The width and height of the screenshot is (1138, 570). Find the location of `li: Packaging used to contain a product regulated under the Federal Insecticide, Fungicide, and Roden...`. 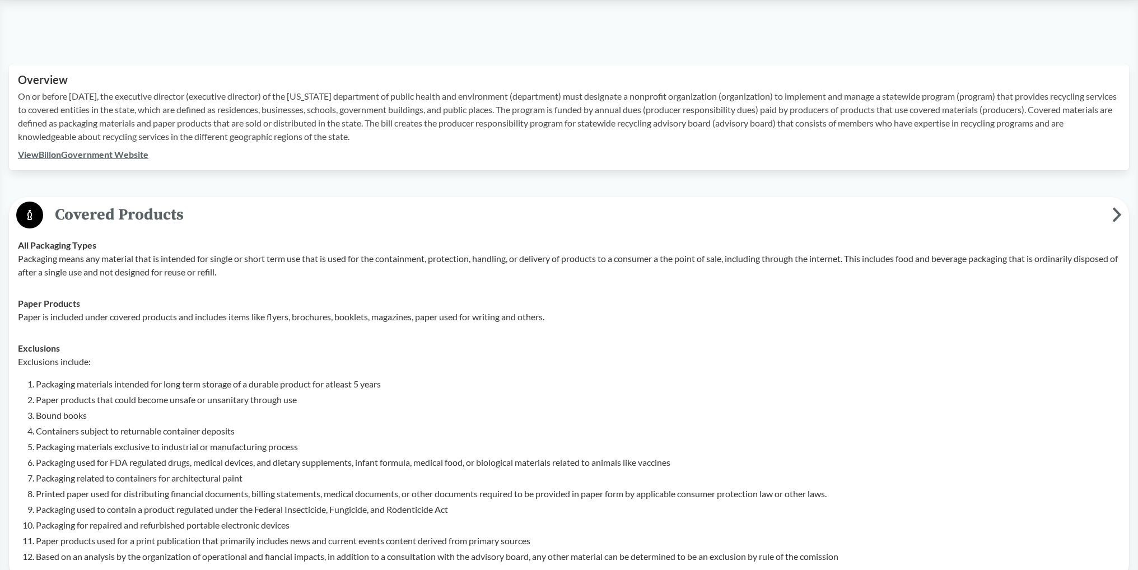

li: Packaging used to contain a product regulated under the Federal Insecticide, Fungicide, and Roden... is located at coordinates (578, 509).